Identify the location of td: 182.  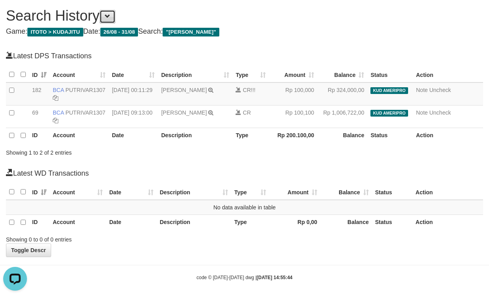
(39, 94).